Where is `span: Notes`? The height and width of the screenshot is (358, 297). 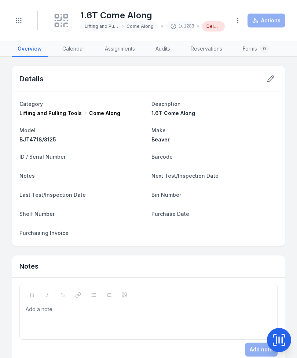
span: Notes is located at coordinates (27, 176).